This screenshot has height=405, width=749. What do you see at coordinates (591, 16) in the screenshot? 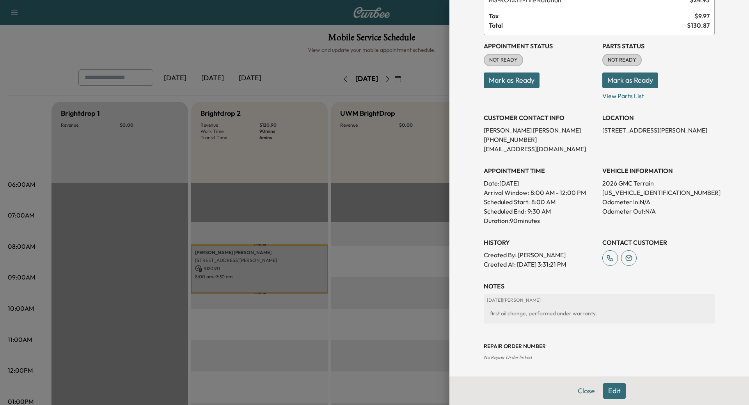
I see `span: Tax` at bounding box center [591, 16].